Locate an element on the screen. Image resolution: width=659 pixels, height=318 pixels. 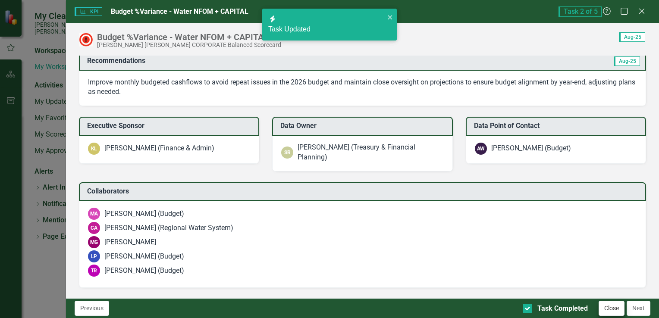
div: CA is located at coordinates (94, 228).